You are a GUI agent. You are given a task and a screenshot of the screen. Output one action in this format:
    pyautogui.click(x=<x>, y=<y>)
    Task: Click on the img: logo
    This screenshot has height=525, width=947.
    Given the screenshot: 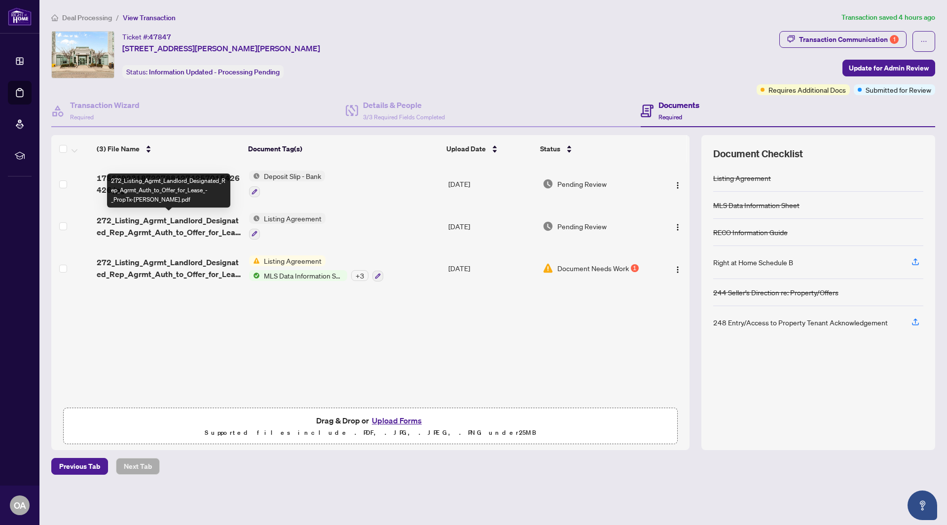 What is the action you would take?
    pyautogui.click(x=20, y=16)
    